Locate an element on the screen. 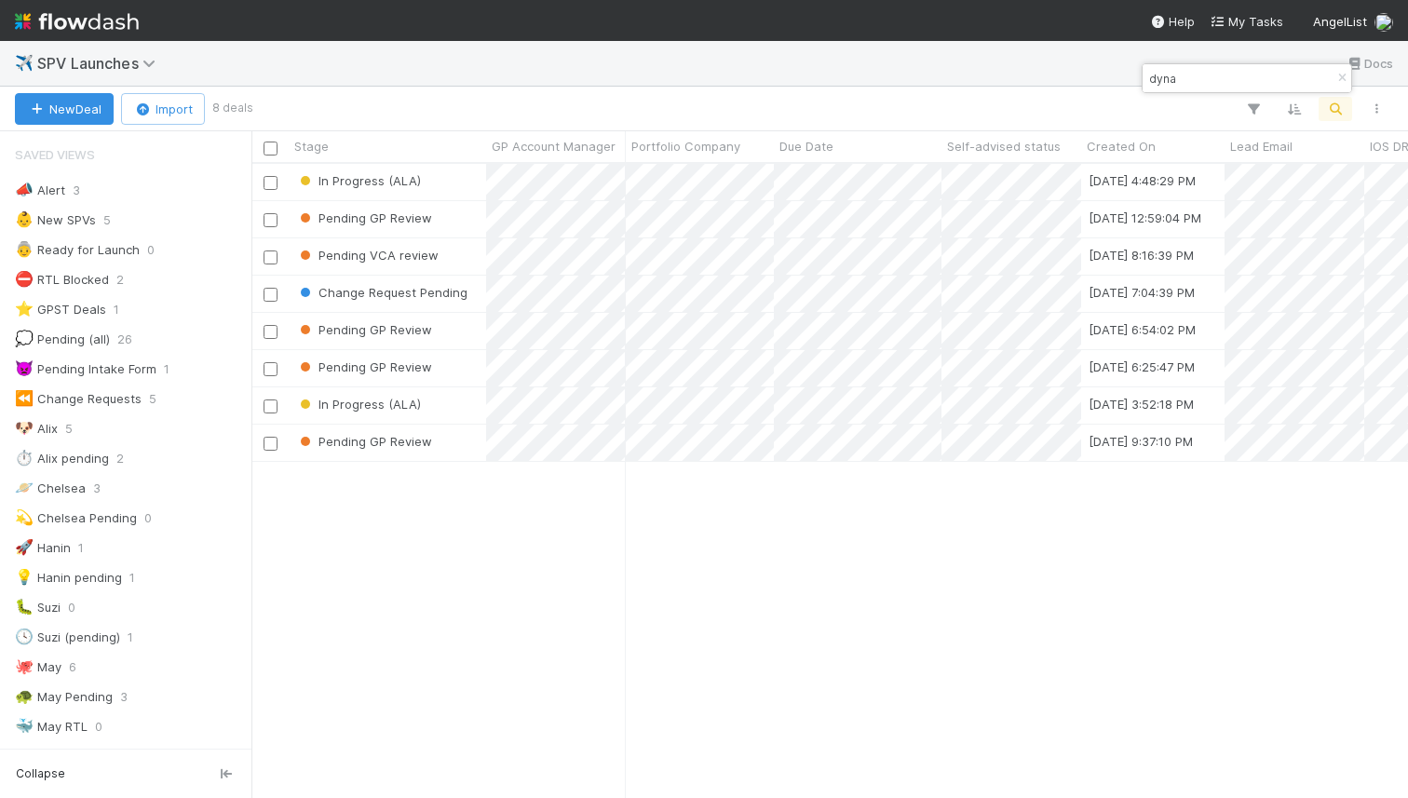  span: Self-advised status is located at coordinates (1004, 146).